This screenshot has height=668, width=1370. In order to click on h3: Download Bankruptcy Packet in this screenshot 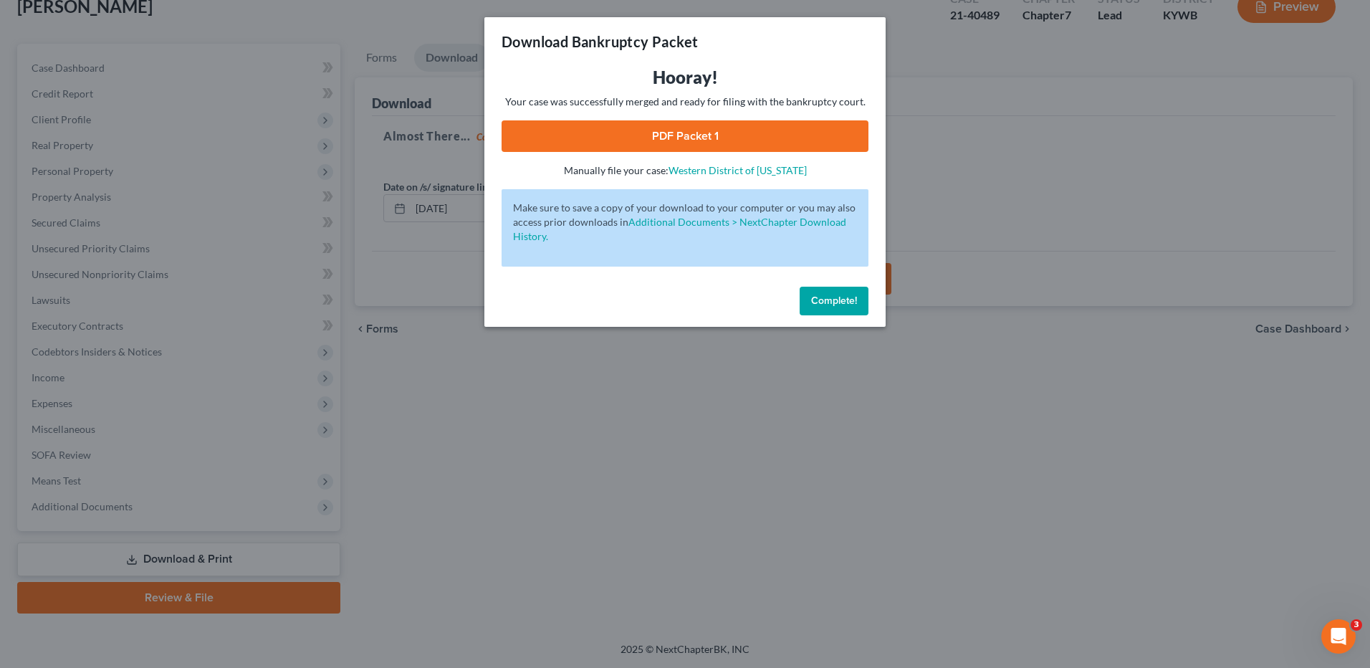, I will do `click(600, 42)`.